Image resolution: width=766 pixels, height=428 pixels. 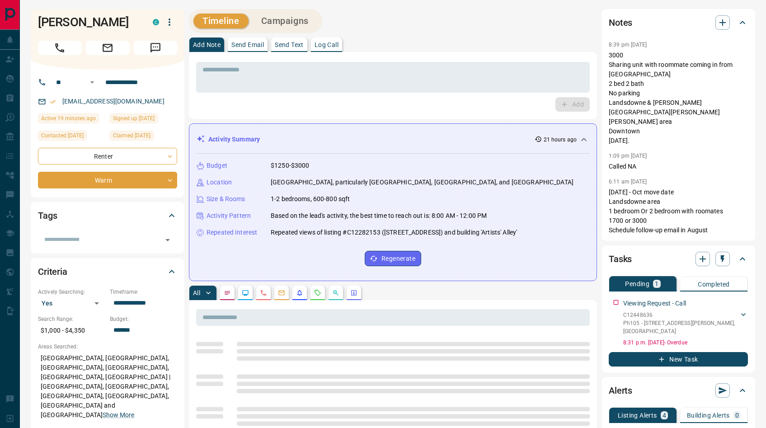 I want to click on button: Campaigns, so click(x=285, y=21).